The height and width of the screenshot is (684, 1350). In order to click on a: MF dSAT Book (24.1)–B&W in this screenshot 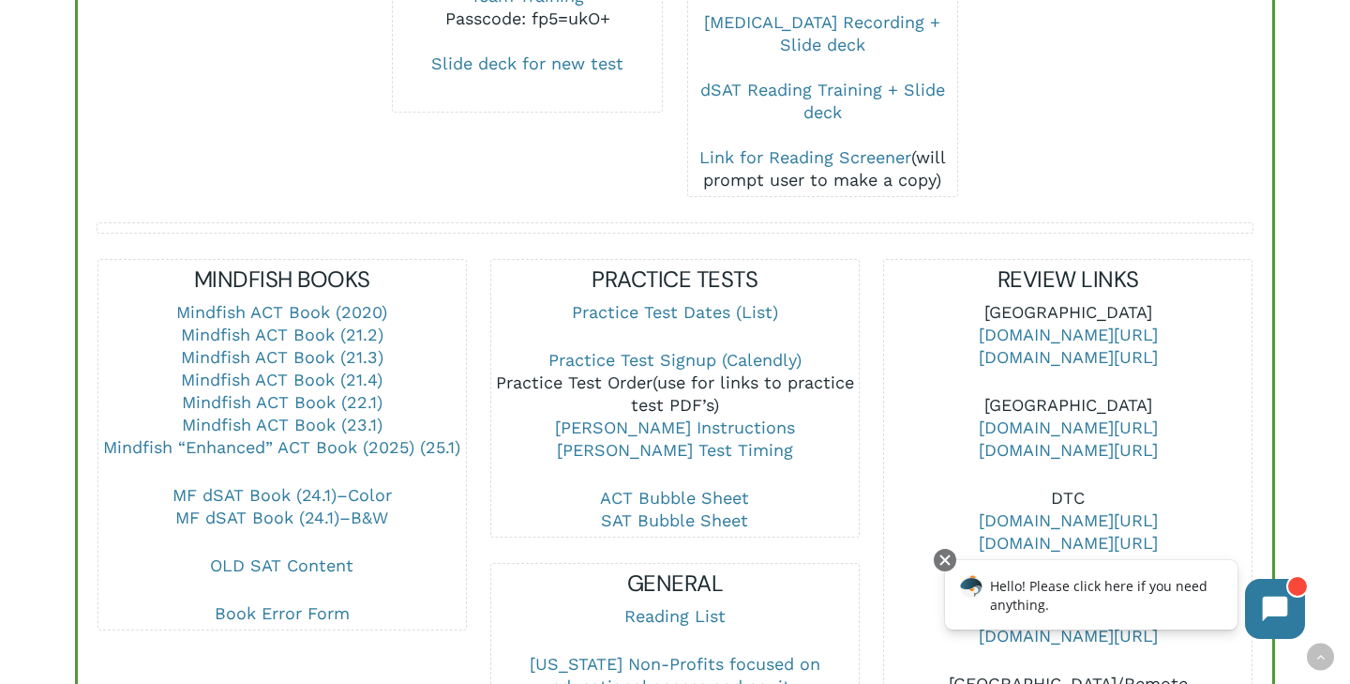, I will do `click(281, 517)`.